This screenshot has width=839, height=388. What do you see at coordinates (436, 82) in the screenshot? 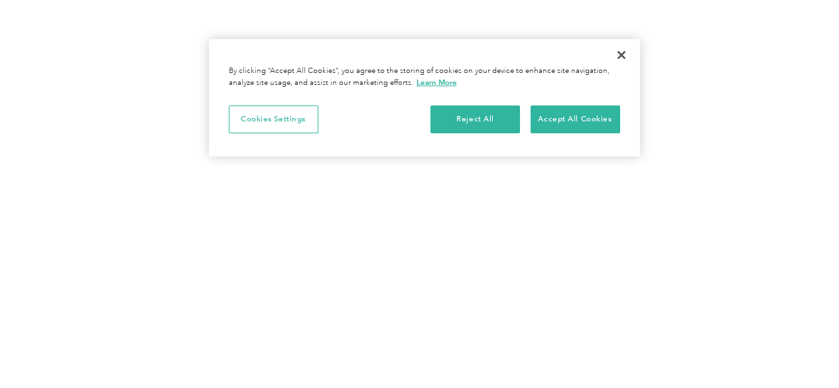
I see `a: More information about your privacy, opens in a new tab` at bounding box center [436, 82].